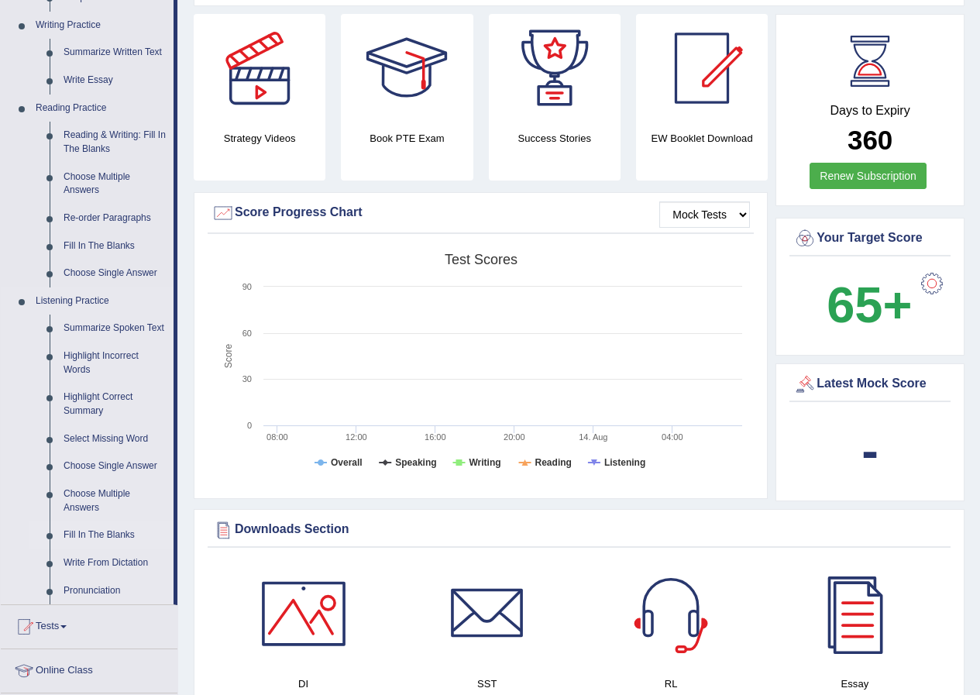 The height and width of the screenshot is (695, 980). Describe the element at coordinates (115, 219) in the screenshot. I see `a: Re-order Paragraphs` at that location.